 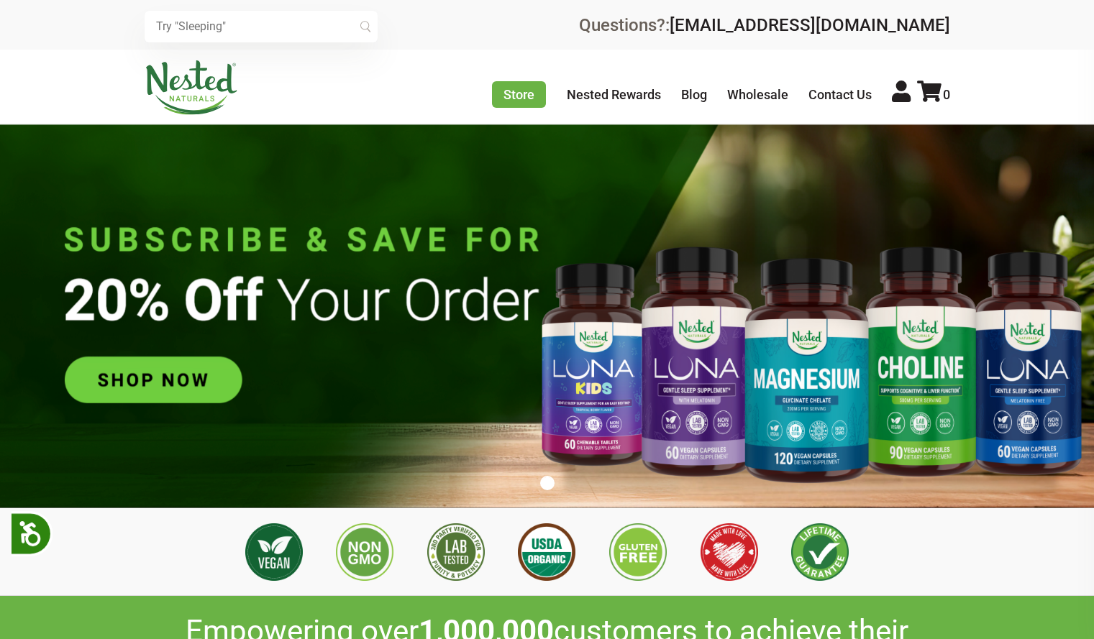 What do you see at coordinates (547, 552) in the screenshot?
I see `img: USDA Organic` at bounding box center [547, 552].